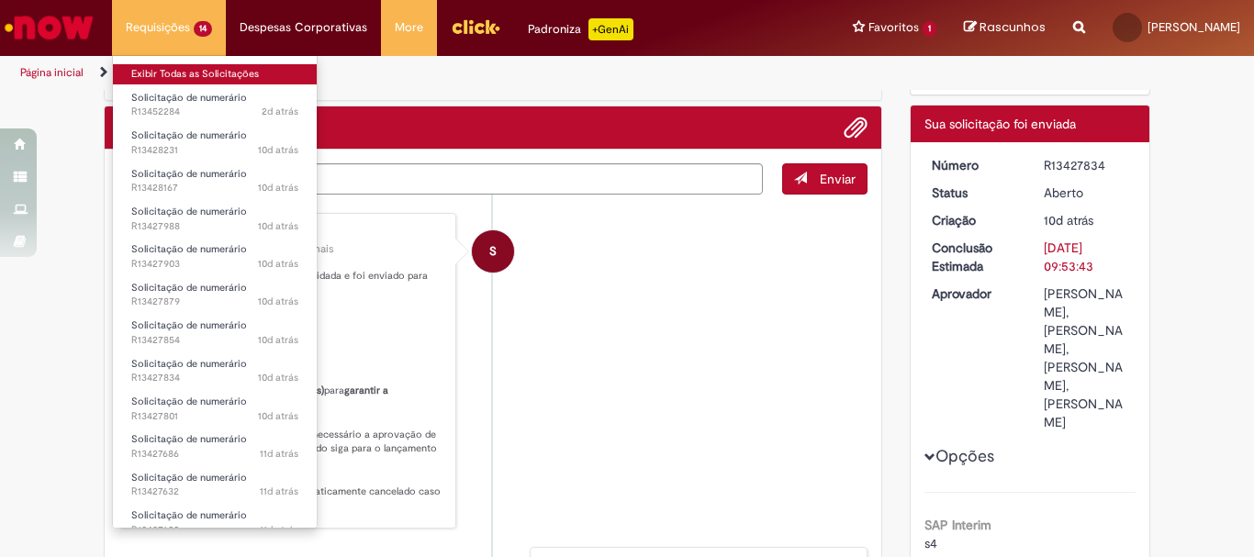 The width and height of the screenshot is (1254, 557). I want to click on time: 19/08/2025 10:53:40, so click(278, 377).